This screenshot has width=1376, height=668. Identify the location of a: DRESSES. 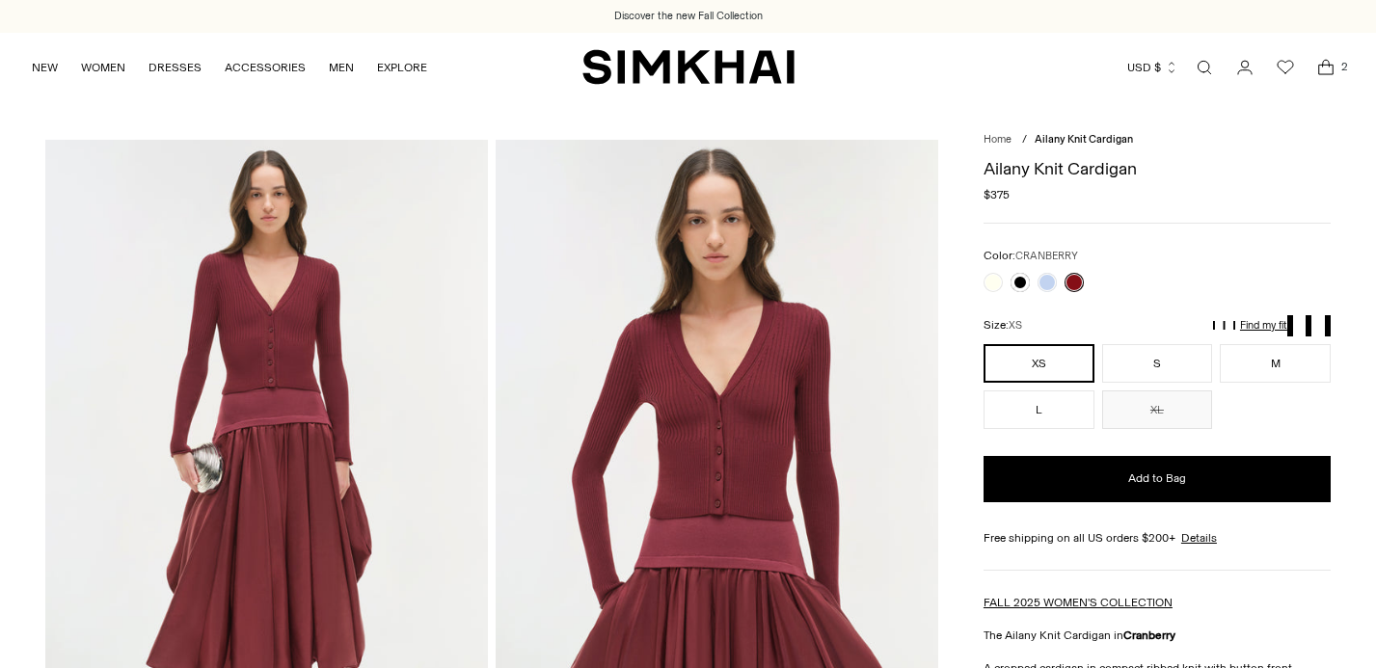
(174, 67).